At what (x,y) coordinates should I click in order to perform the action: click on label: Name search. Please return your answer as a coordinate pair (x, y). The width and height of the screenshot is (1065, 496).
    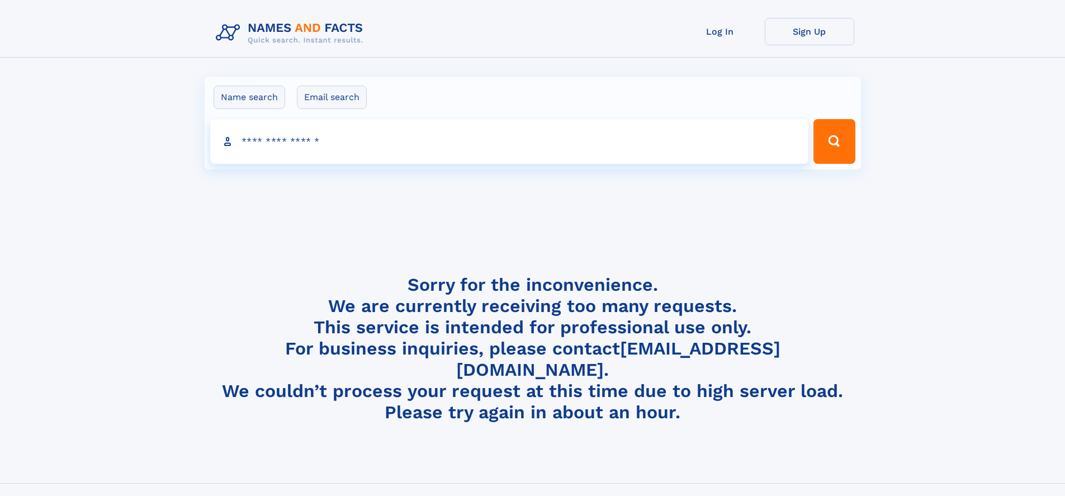
    Looking at the image, I should click on (249, 97).